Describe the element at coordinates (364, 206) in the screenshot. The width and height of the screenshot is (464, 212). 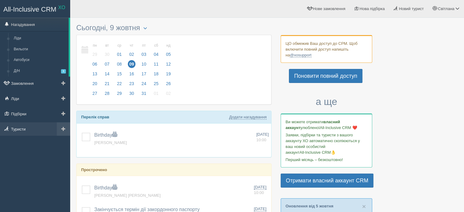
I see `button: Close` at that location.